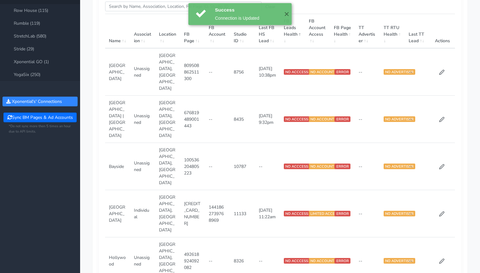 Image resolution: width=480 pixels, height=273 pixels. Describe the element at coordinates (40, 101) in the screenshot. I see `button: Xponential's' Connections` at that location.